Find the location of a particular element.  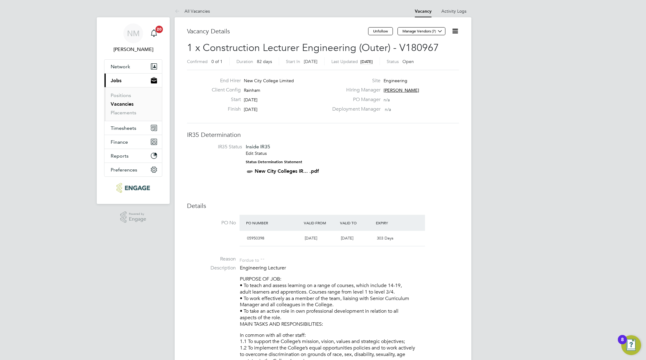

label: Site is located at coordinates (354, 81).